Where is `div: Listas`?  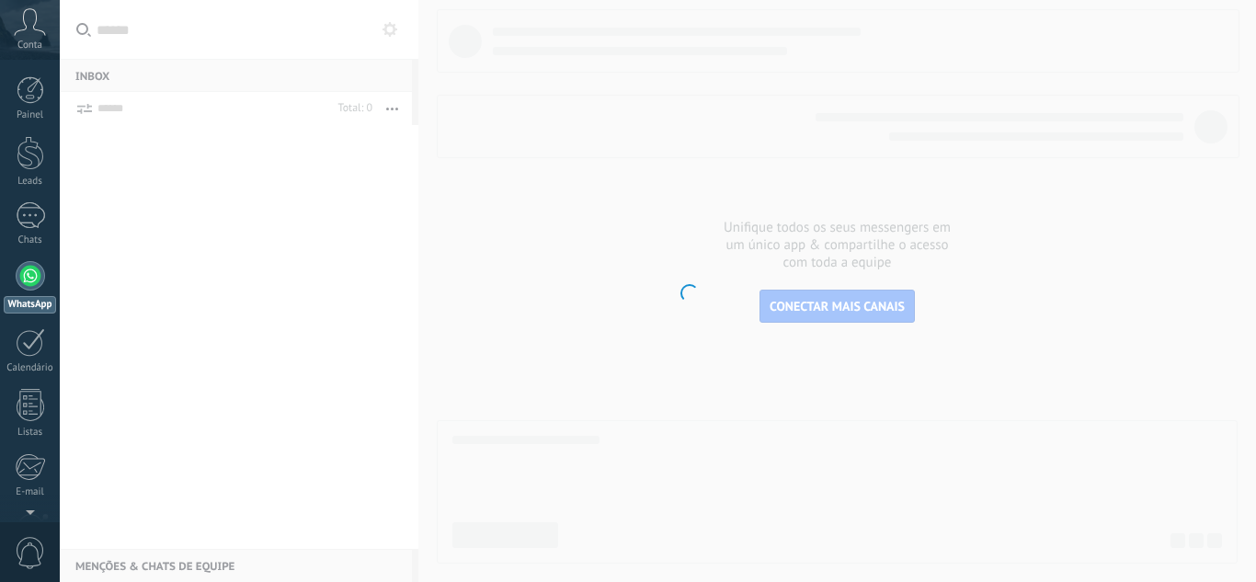 div: Listas is located at coordinates (30, 432).